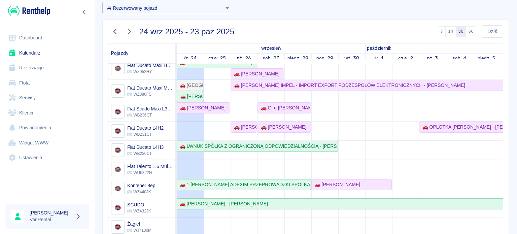  I want to click on a: Rezerwacje, so click(47, 68).